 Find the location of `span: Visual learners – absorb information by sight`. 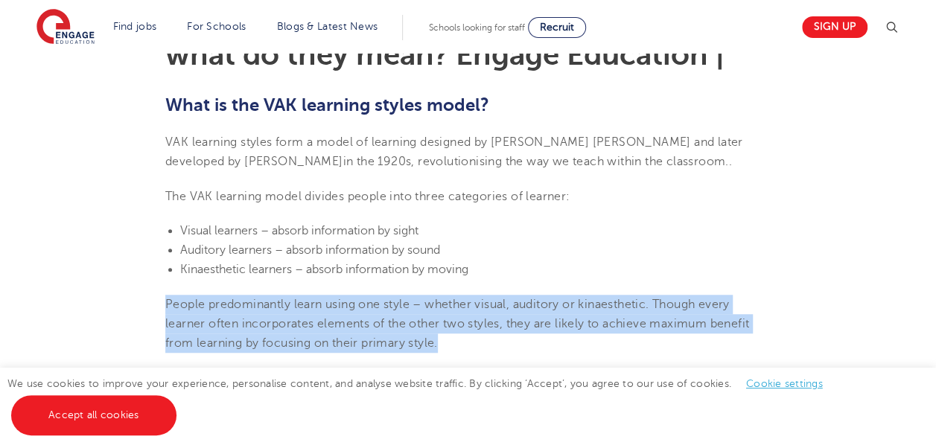

span: Visual learners – absorb information by sight is located at coordinates (299, 231).